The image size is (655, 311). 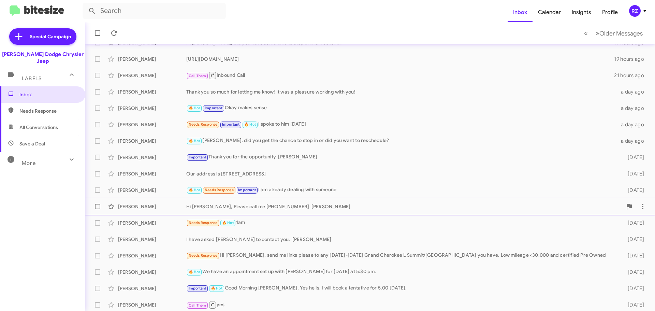 What do you see at coordinates (614, 33) in the screenshot?
I see `nav: Page navigation example` at bounding box center [614, 33].